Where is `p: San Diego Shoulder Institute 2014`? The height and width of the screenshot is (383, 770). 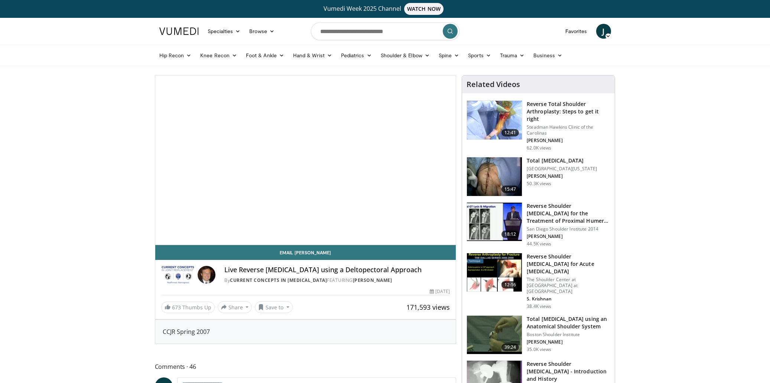 p: San Diego Shoulder Institute 2014 is located at coordinates (569, 229).